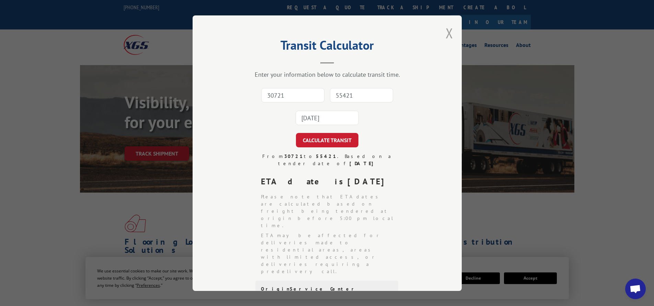 The image size is (654, 306). I want to click on input: Dest. Zip, so click(361, 95).